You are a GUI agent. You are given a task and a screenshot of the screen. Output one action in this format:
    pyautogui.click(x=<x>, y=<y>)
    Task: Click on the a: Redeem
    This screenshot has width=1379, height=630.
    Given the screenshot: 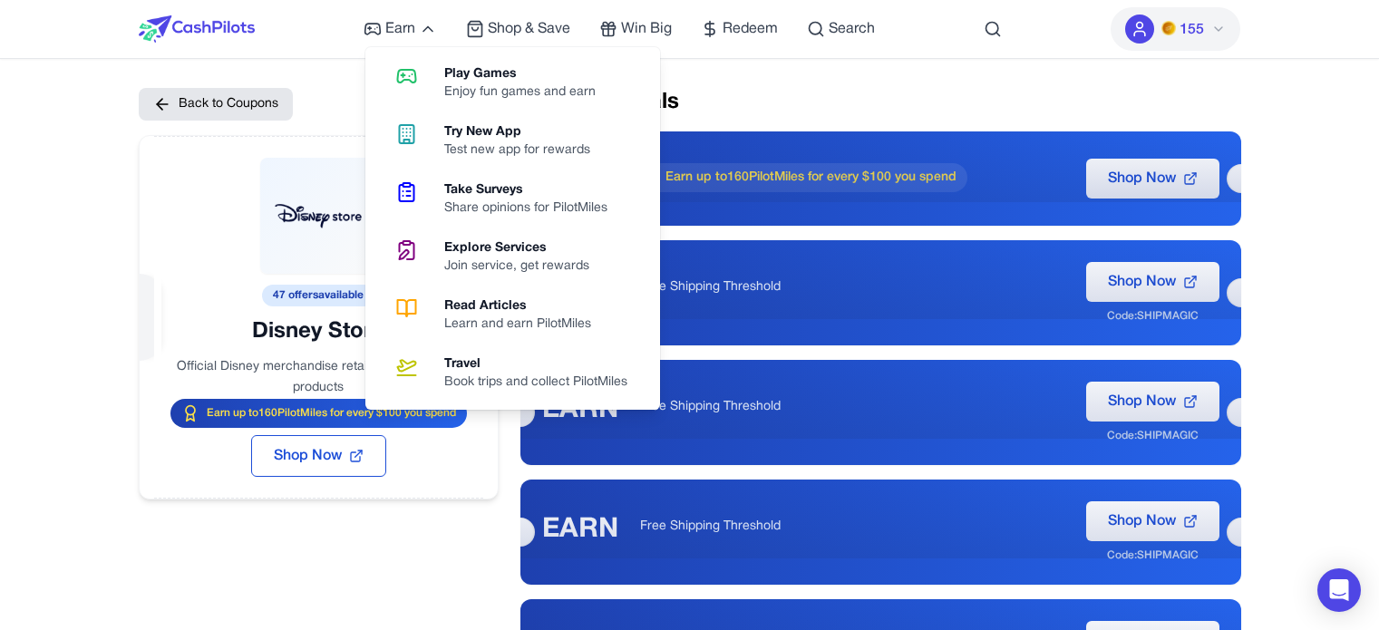 What is the action you would take?
    pyautogui.click(x=739, y=29)
    